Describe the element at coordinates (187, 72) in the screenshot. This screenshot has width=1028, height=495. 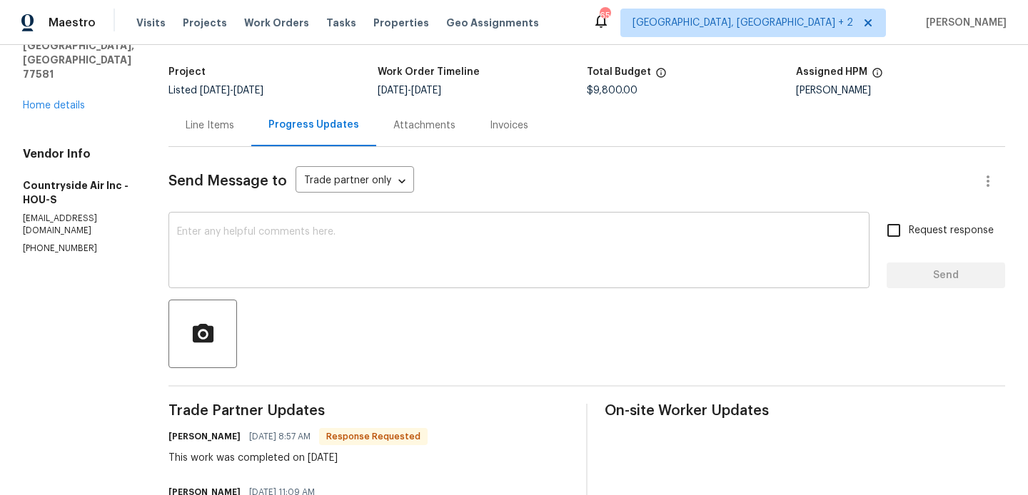
I see `h5: Project` at that location.